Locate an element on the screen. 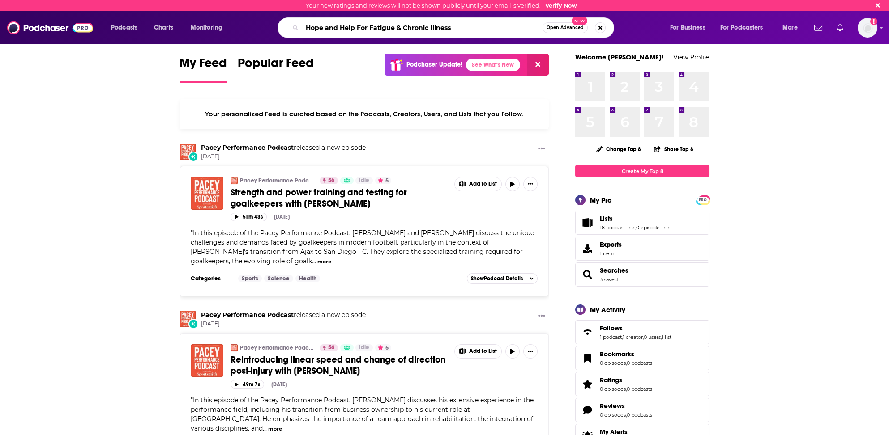 The width and height of the screenshot is (889, 435). a: View Profile is located at coordinates (691, 57).